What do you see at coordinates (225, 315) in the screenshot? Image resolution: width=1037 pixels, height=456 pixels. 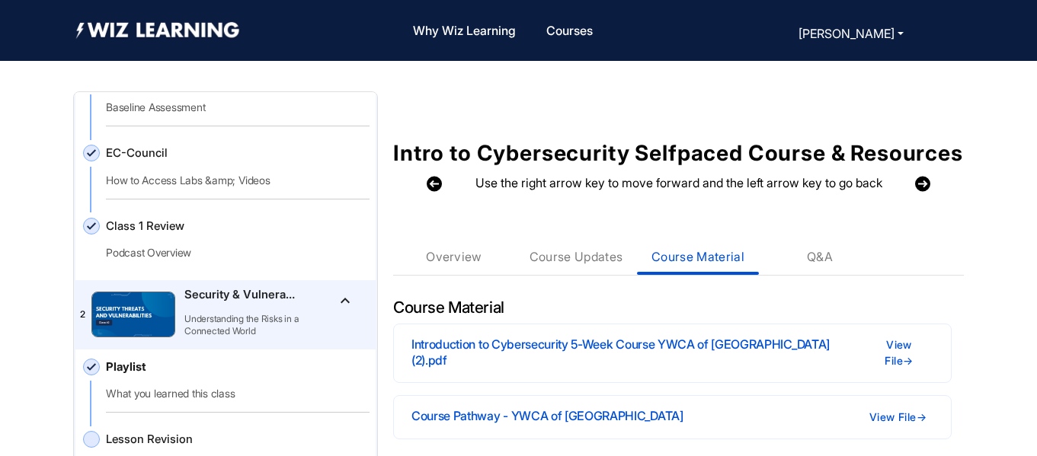 I see `mat-tree-node: Toggle [object Object]Security & Vulnerabilities` at bounding box center [225, 315].